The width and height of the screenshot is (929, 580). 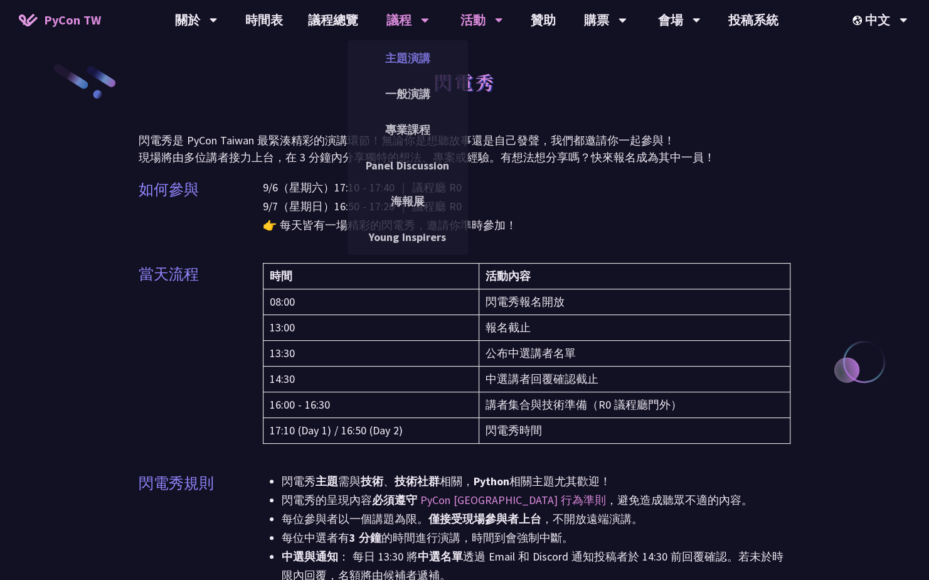 What do you see at coordinates (634, 379) in the screenshot?
I see `td: 中選講者回覆確認截止` at bounding box center [634, 379].